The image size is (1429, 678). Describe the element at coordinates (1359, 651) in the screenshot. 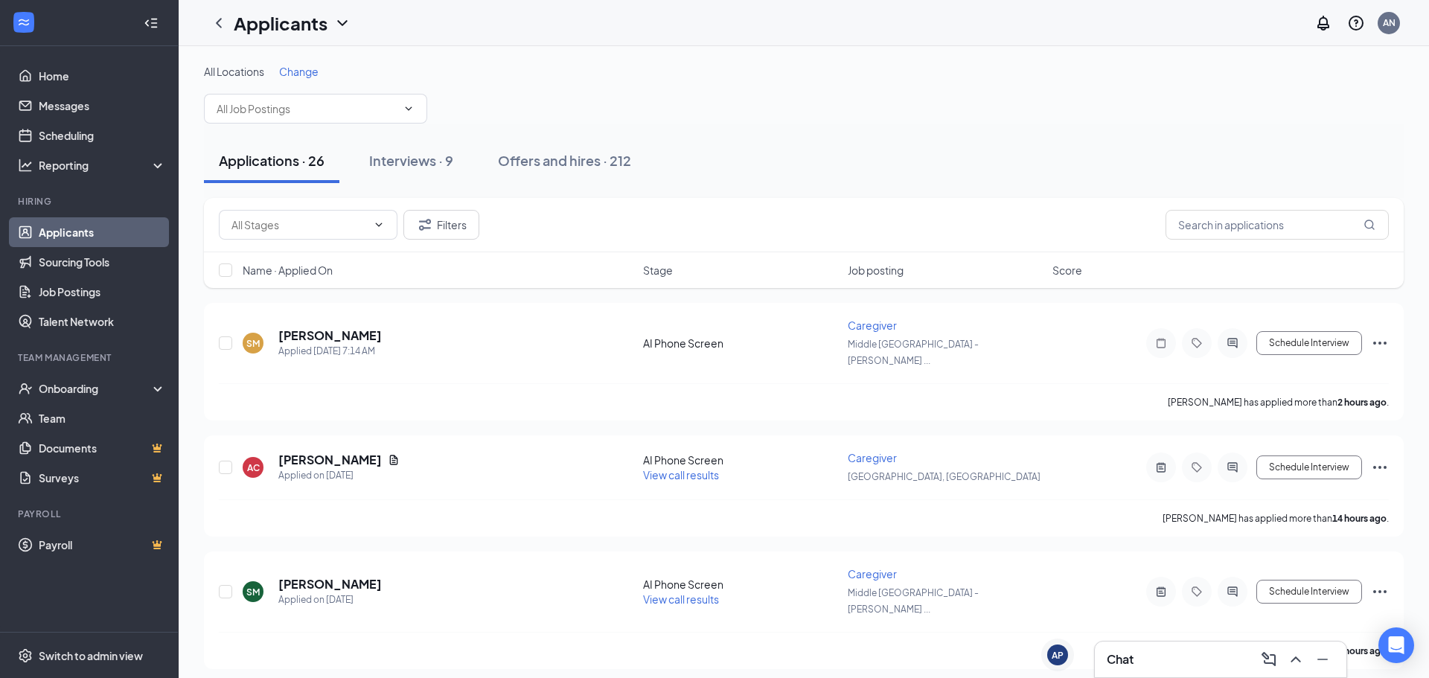

I see `b: 16 hours ago` at that location.